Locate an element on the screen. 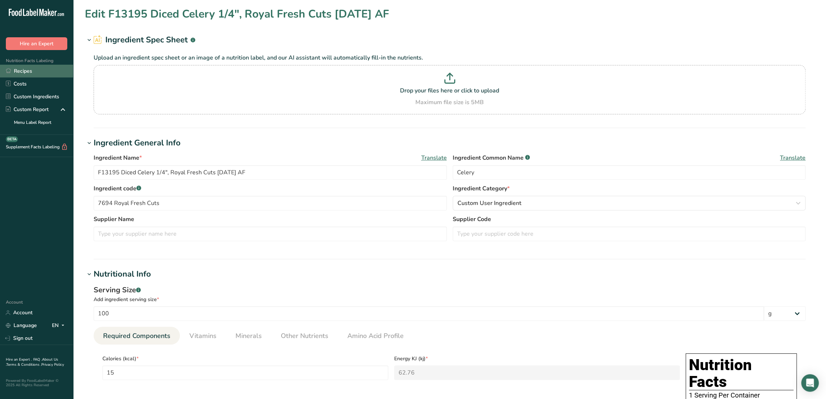  span: Energy KJ (kj) is located at coordinates (537, 359).